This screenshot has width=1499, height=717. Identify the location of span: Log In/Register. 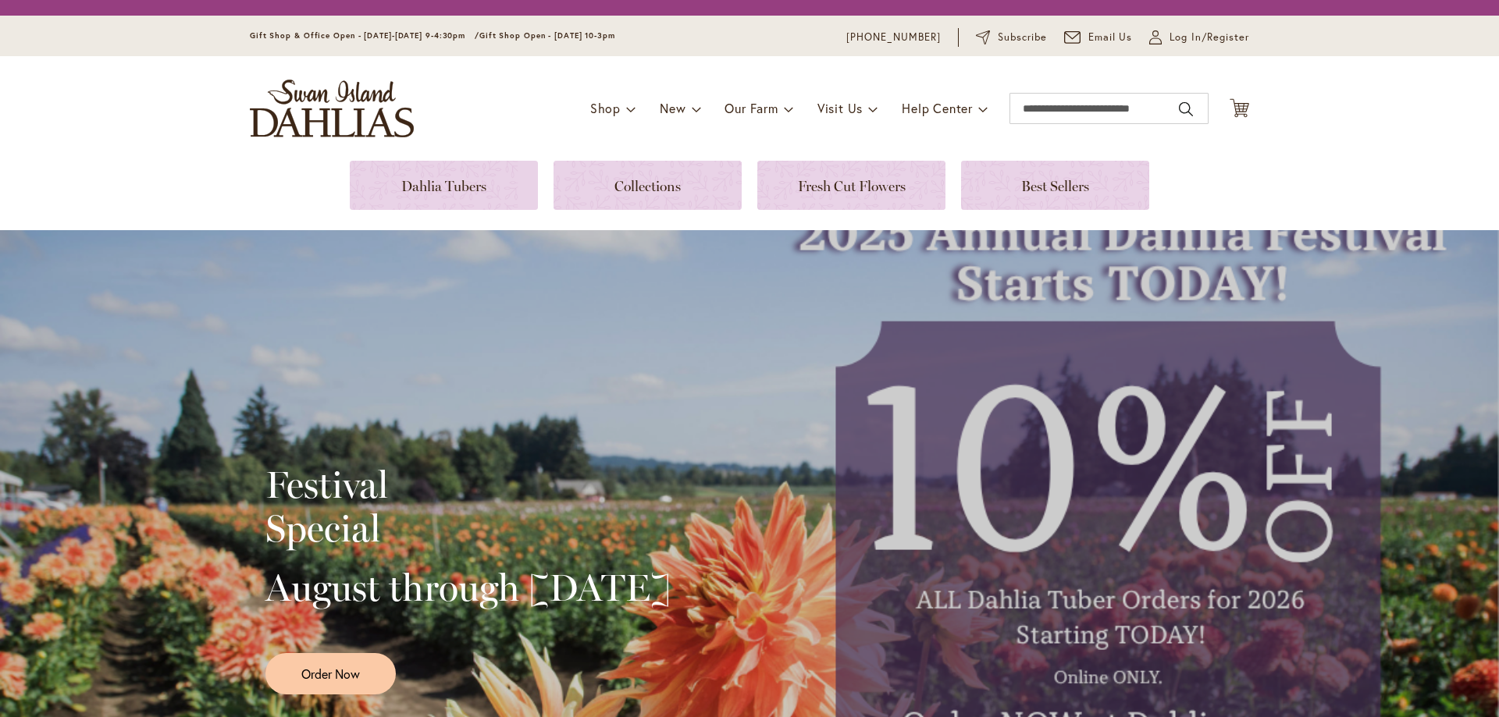
(1209, 37).